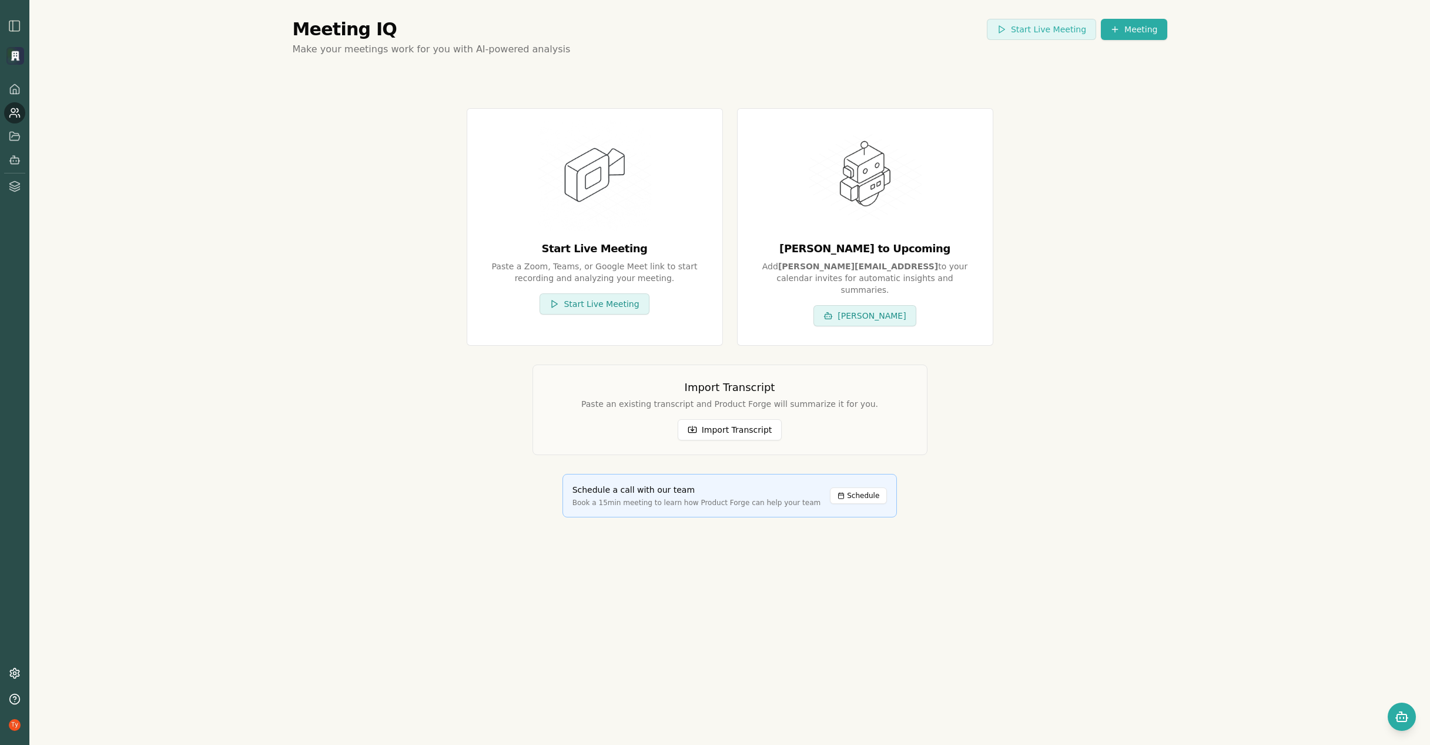 The width and height of the screenshot is (1430, 745). I want to click on h3: Import Transcript, so click(730, 387).